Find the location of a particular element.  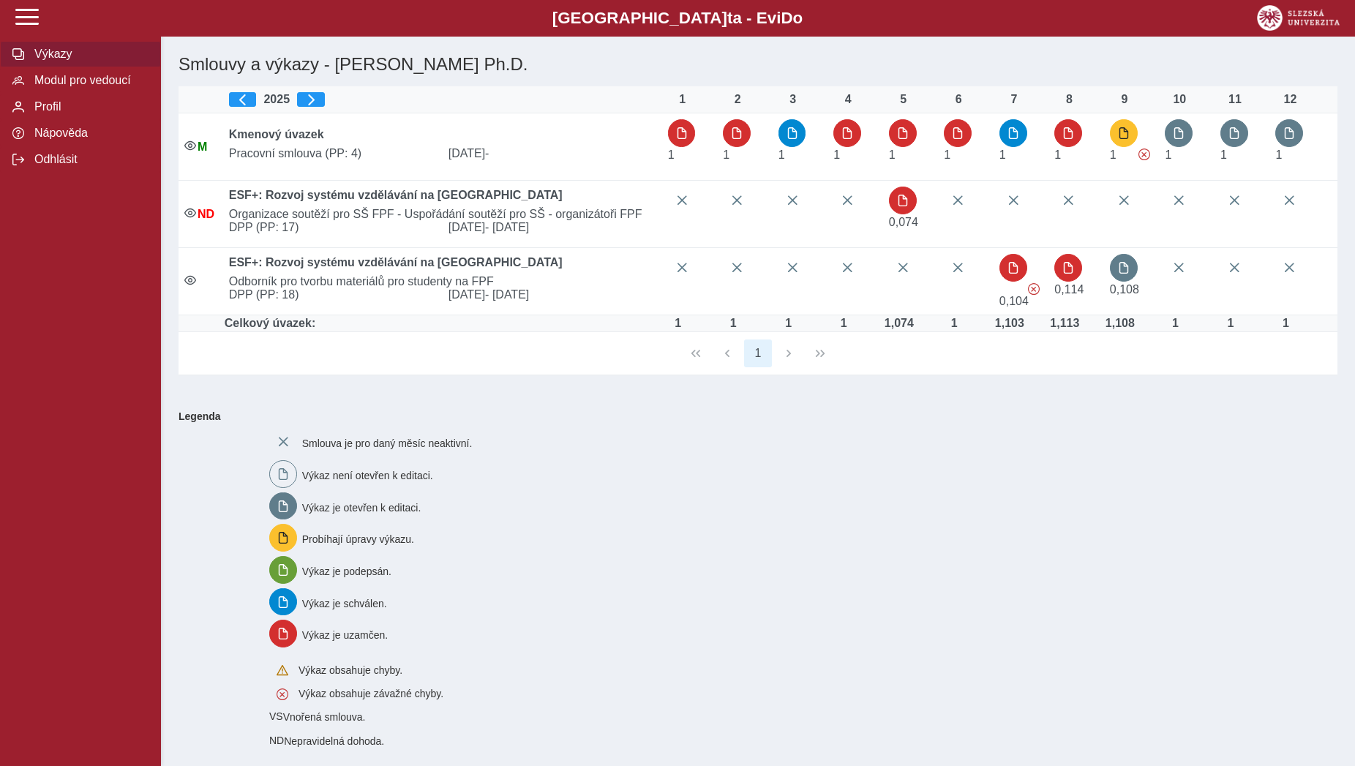

div: 9 is located at coordinates (1125, 100).